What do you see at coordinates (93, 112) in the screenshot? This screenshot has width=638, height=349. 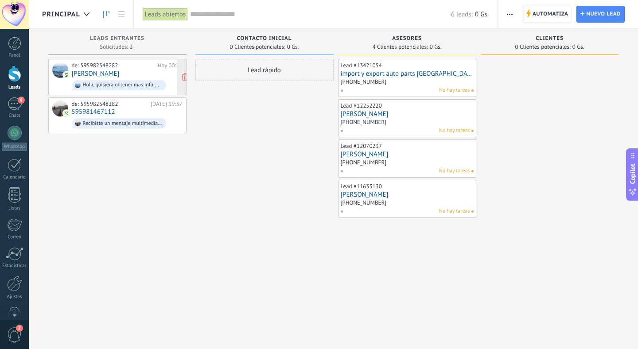 I see `a: 595981467112` at bounding box center [93, 112].